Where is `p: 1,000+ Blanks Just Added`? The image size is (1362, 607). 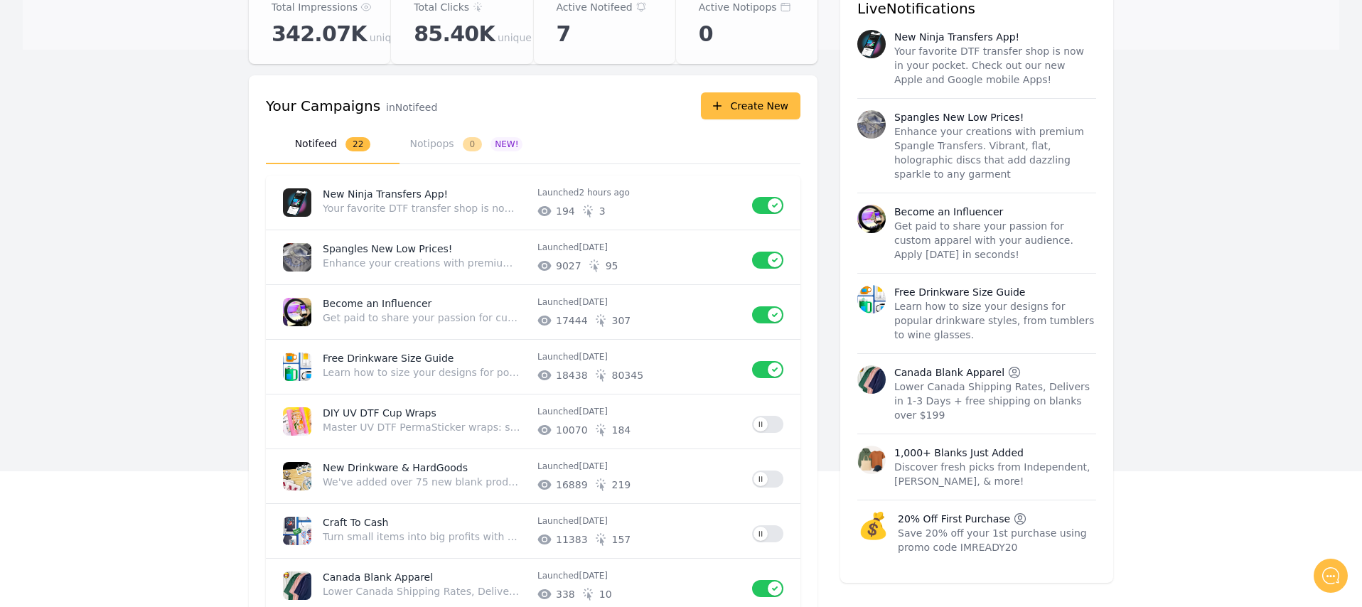
p: 1,000+ Blanks Just Added is located at coordinates (959, 453).